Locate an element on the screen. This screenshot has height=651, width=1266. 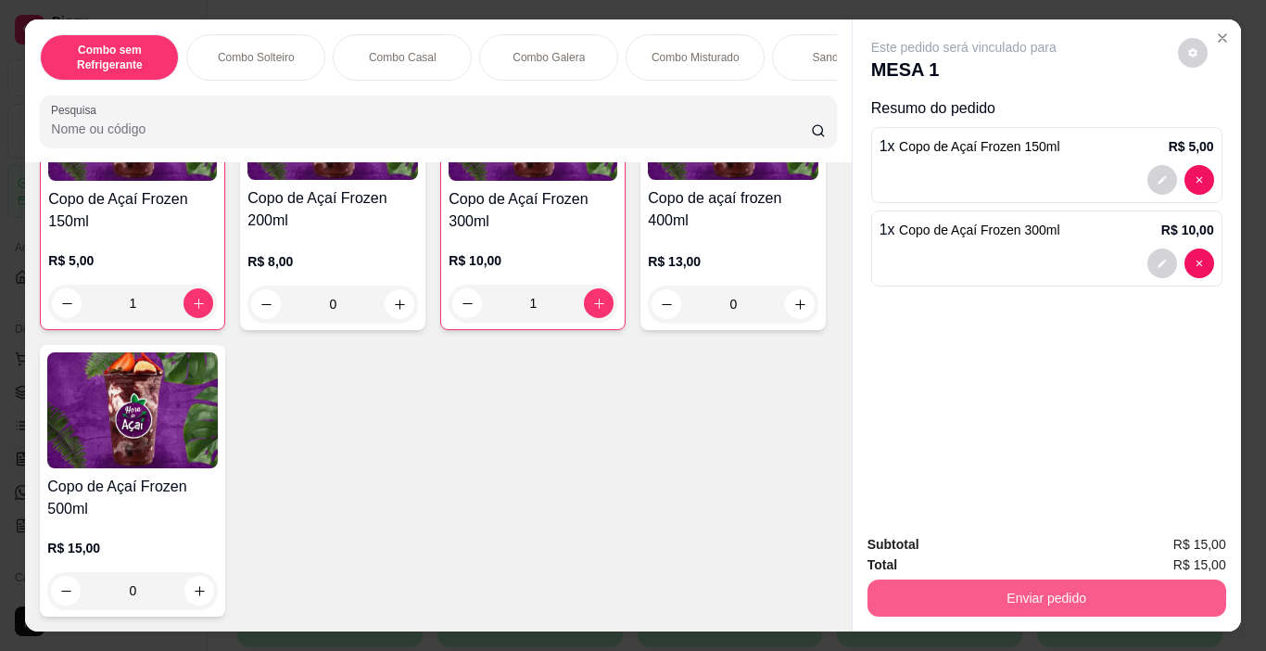
p: R$ 8,00 is located at coordinates (333, 261).